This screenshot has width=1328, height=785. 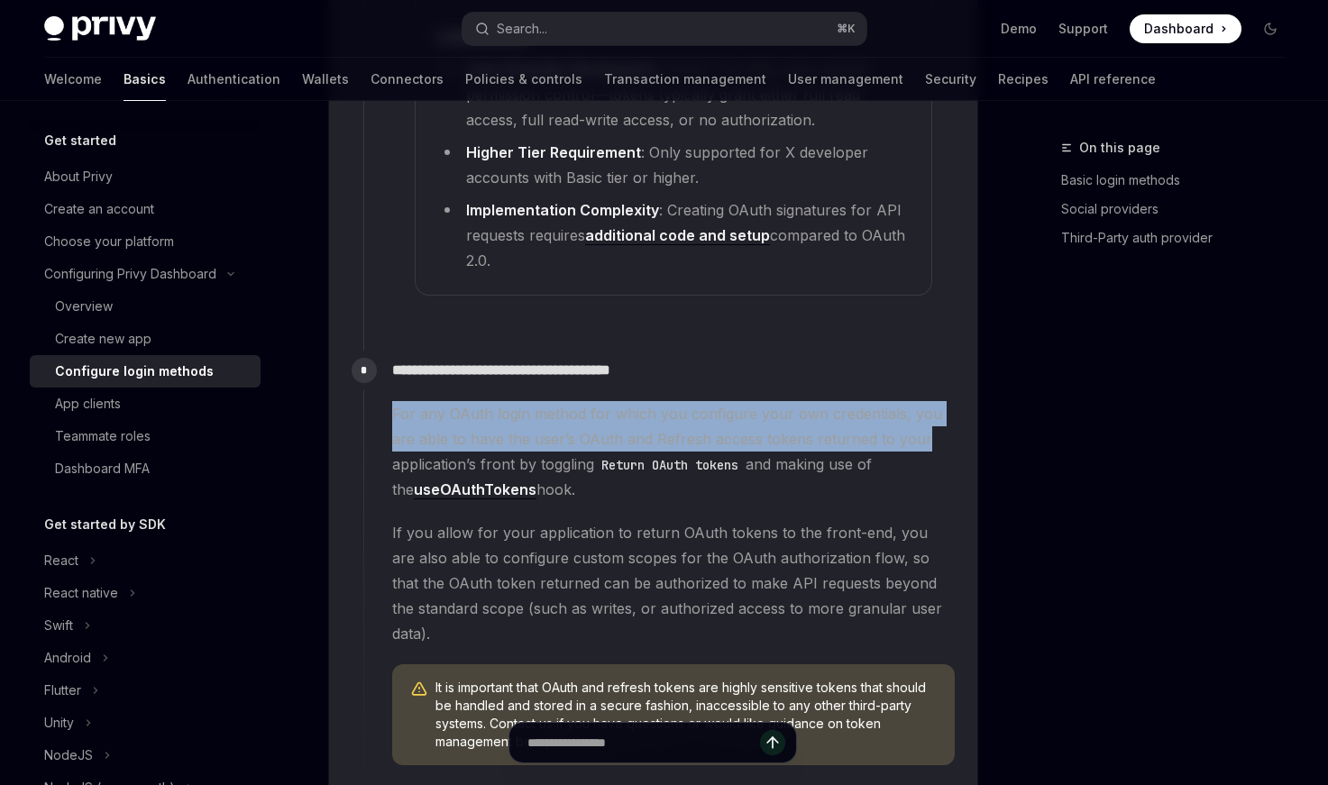 What do you see at coordinates (673, 452) in the screenshot?
I see `span: For any OAuth login method for which you configure your own credentials, you are able to have the...` at bounding box center [673, 452].